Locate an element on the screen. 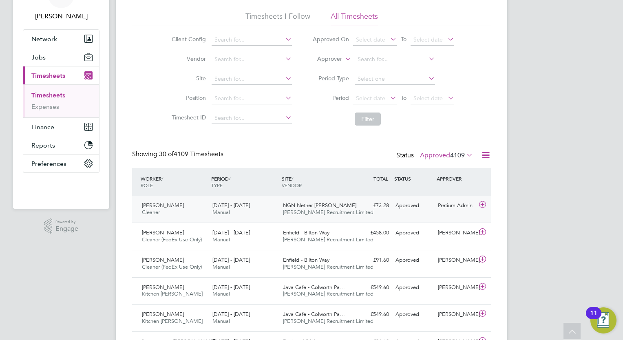 The width and height of the screenshot is (623, 340). span: TOTAL is located at coordinates (381, 179).